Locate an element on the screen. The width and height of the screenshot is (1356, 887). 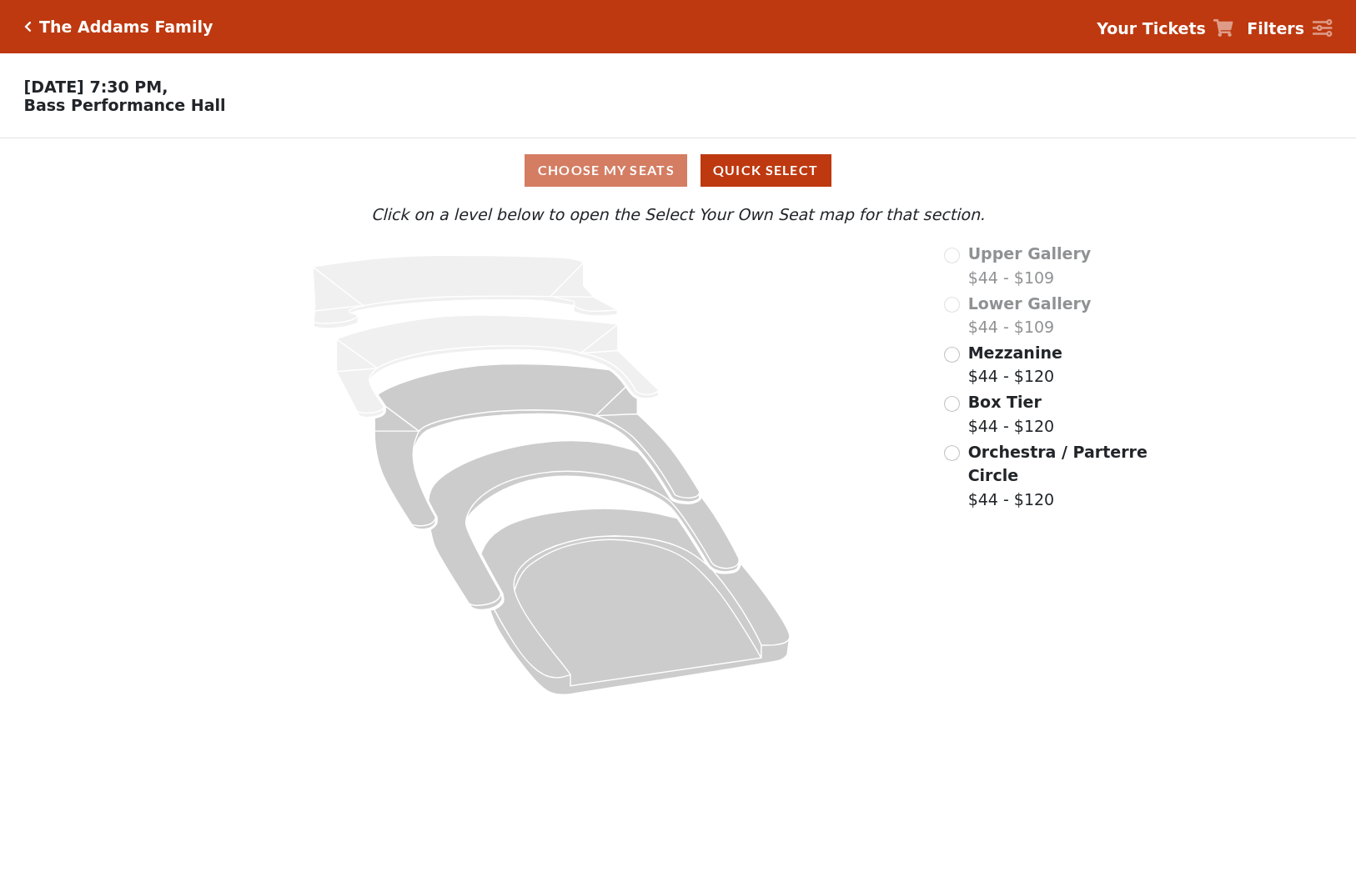
button: Quick Select is located at coordinates (766, 170).